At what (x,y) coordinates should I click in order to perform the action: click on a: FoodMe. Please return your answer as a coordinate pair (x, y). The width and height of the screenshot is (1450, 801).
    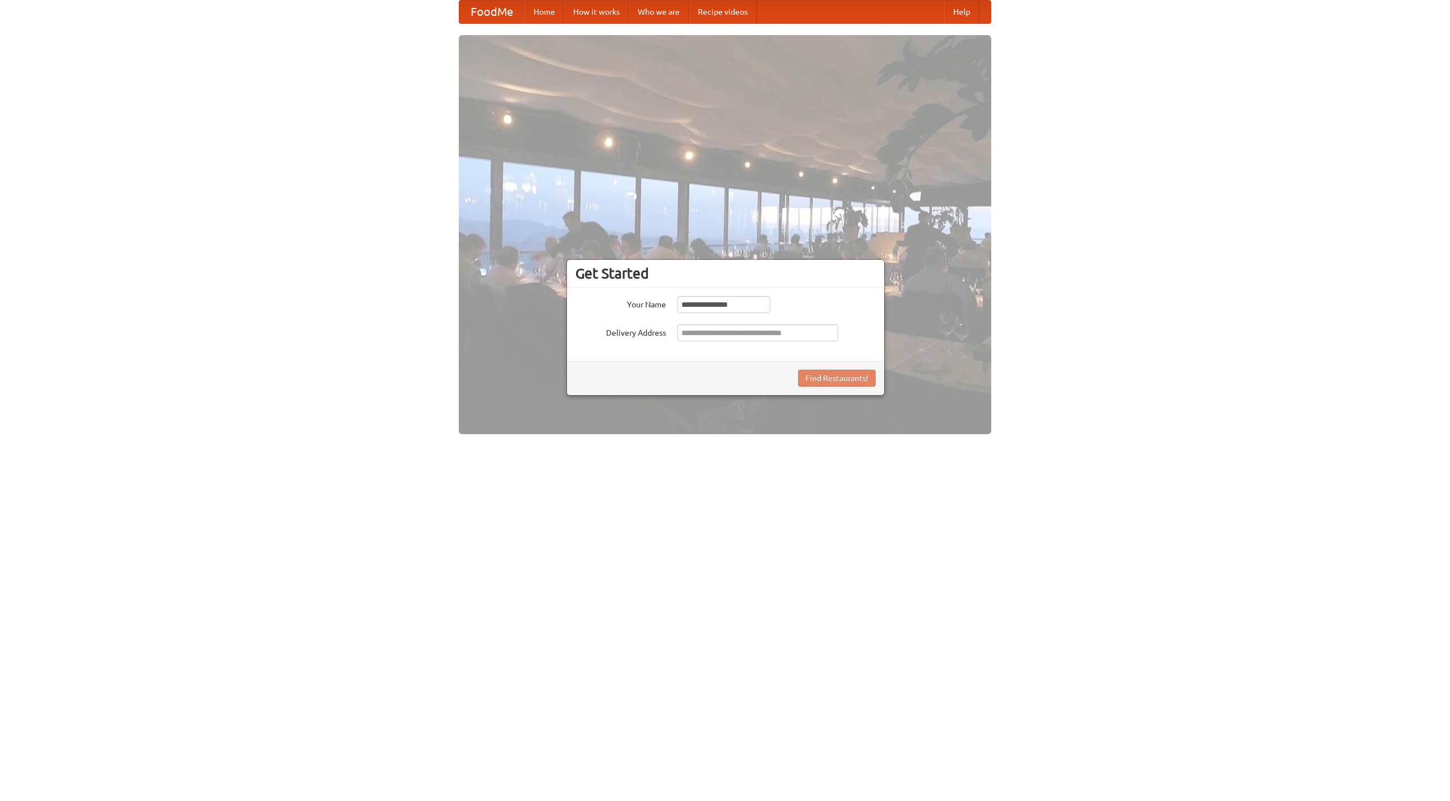
    Looking at the image, I should click on (492, 12).